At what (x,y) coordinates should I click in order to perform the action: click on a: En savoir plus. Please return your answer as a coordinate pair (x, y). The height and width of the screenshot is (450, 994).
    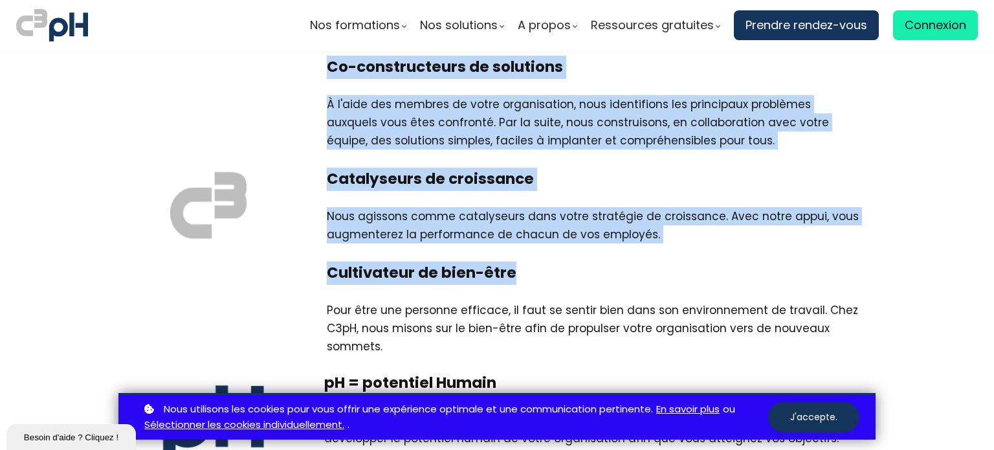
    Looking at the image, I should click on (688, 409).